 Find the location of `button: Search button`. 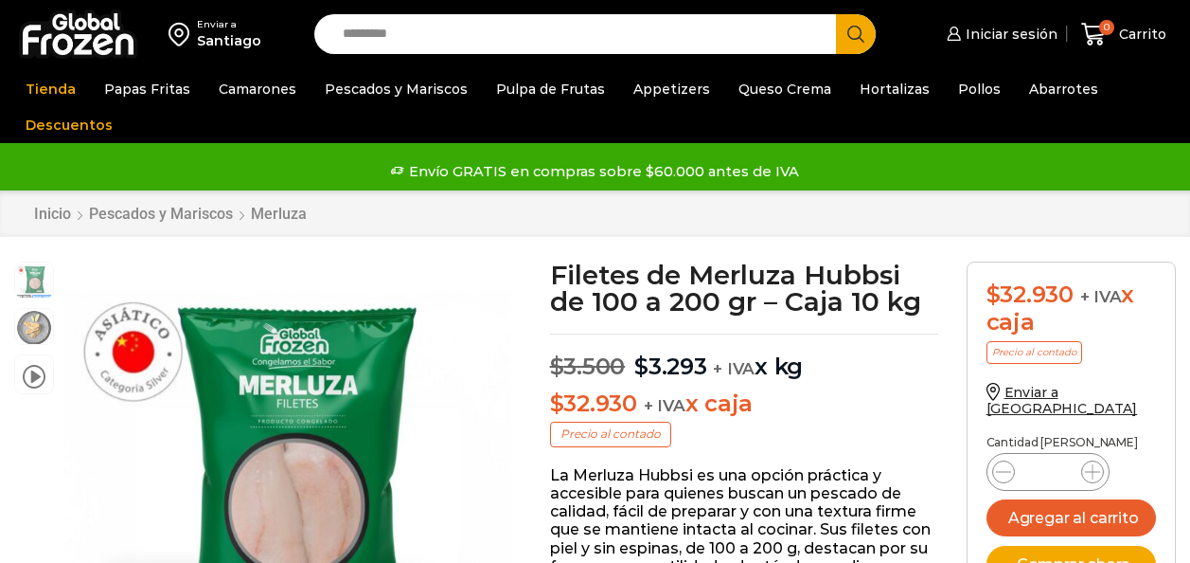

button: Search button is located at coordinates (856, 34).